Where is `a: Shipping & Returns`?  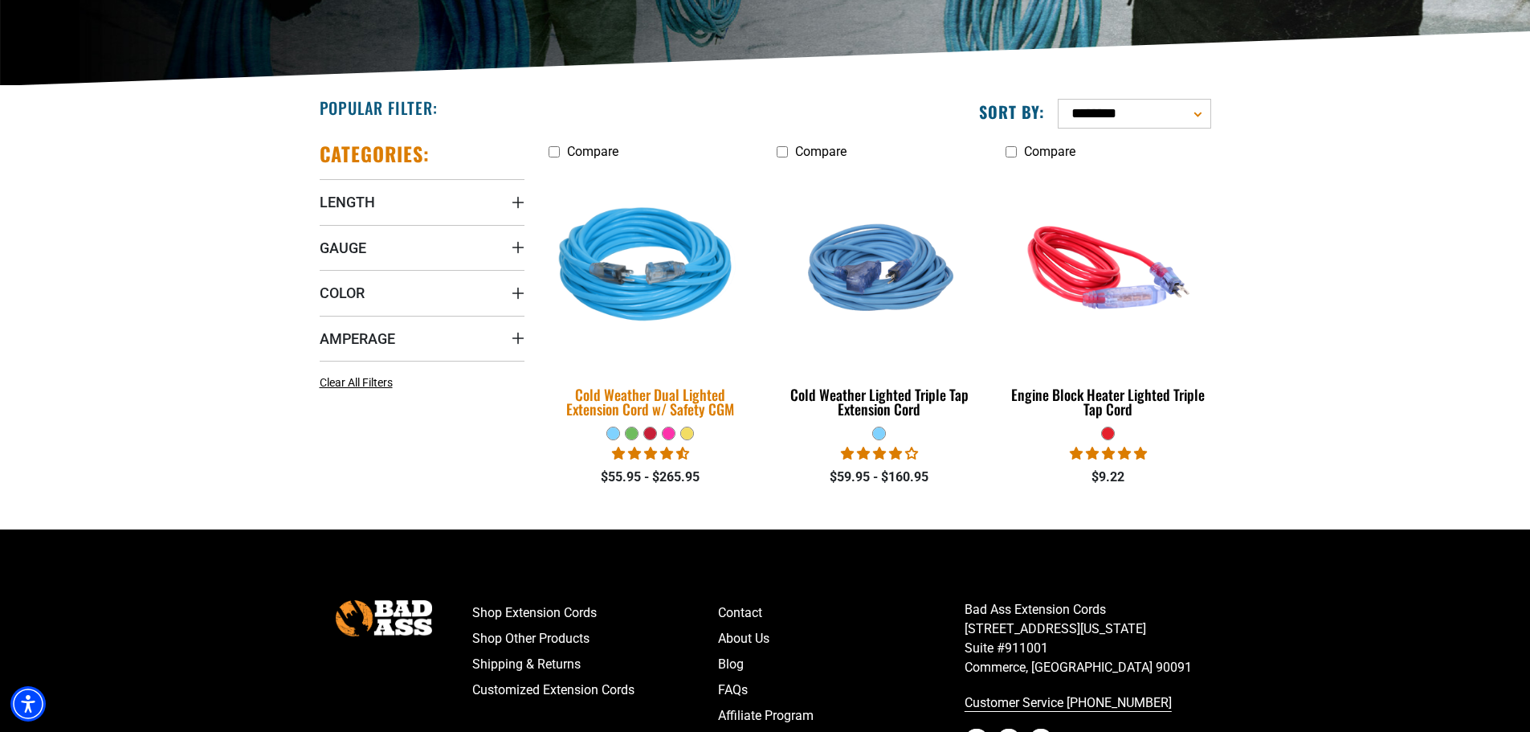 a: Shipping & Returns is located at coordinates (595, 664).